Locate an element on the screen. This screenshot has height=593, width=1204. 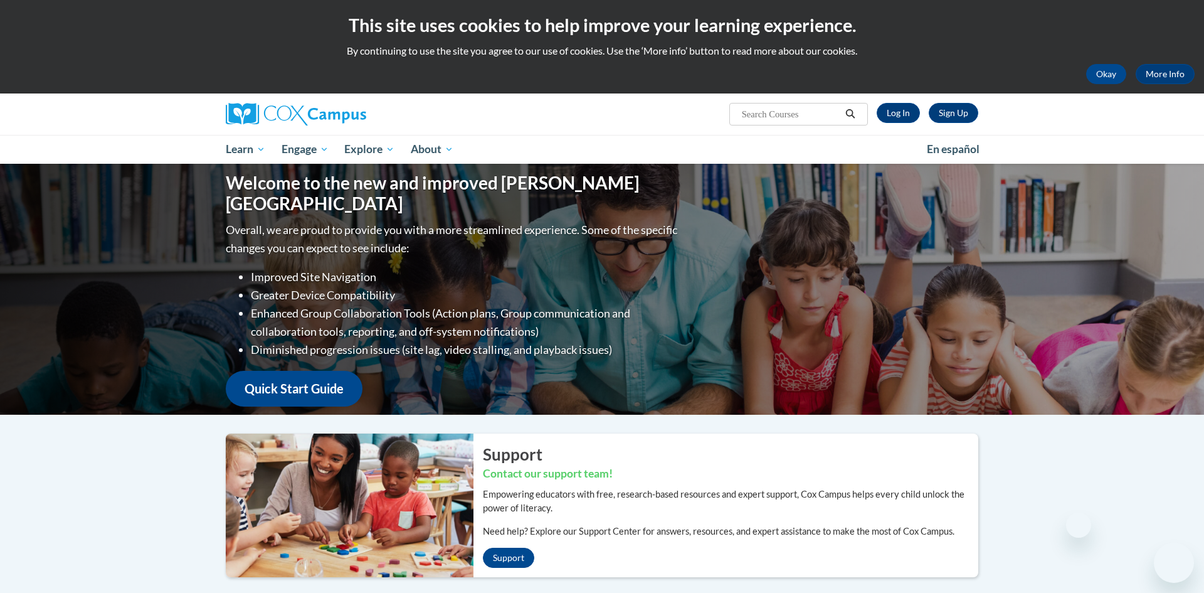
h2: Support is located at coordinates (731, 454).